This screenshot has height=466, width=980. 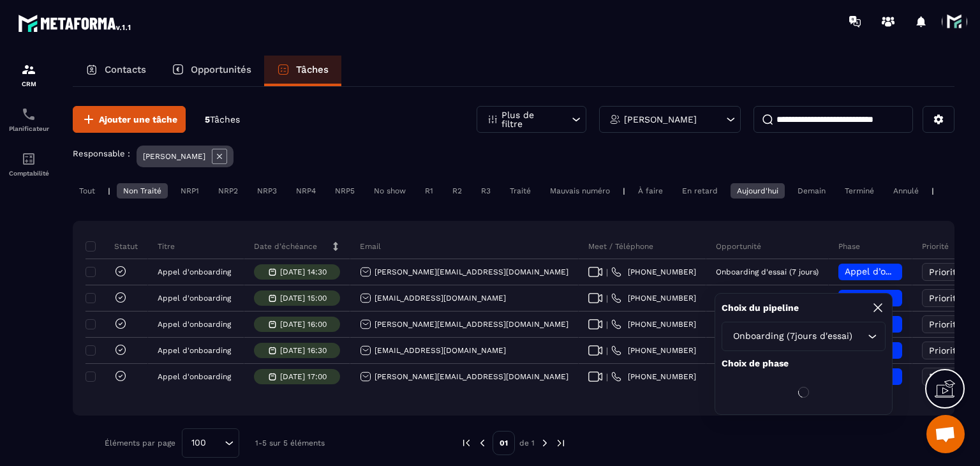 I want to click on div: En retard, so click(x=700, y=191).